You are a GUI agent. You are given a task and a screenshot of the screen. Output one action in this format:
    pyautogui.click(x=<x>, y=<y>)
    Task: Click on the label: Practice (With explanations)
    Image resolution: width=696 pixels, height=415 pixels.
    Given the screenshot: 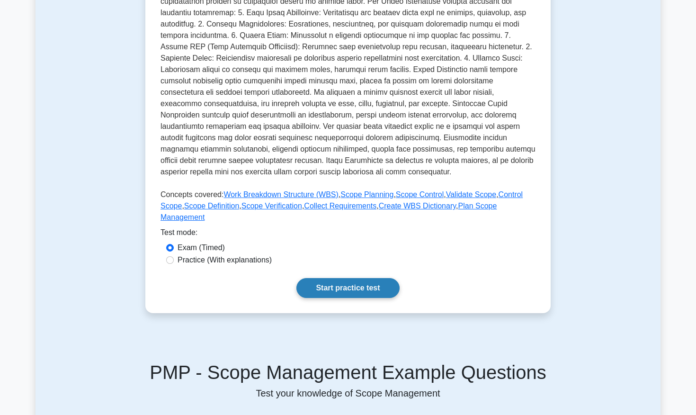 What is the action you would take?
    pyautogui.click(x=224, y=260)
    